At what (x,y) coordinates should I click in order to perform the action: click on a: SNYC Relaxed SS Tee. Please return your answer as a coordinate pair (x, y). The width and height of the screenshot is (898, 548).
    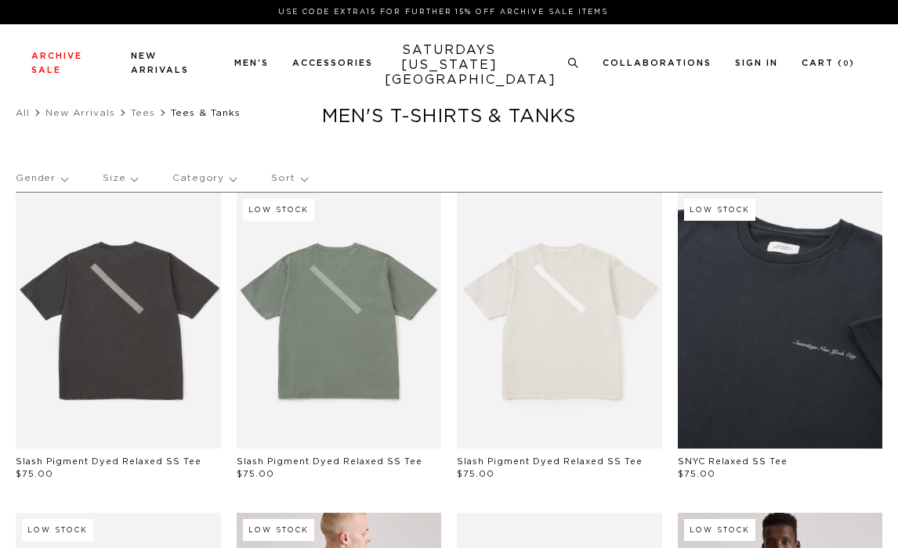
    Looking at the image, I should click on (732, 461).